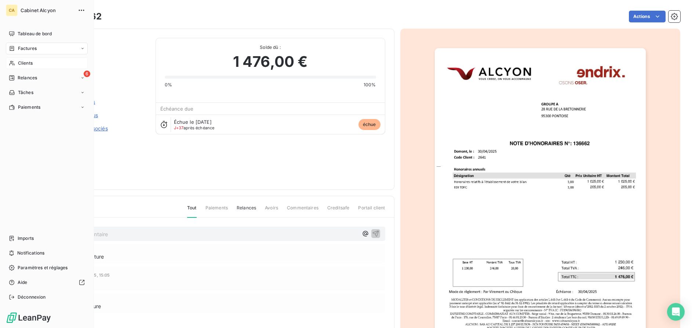 This screenshot has width=692, height=328. I want to click on span: Portail client, so click(371, 211).